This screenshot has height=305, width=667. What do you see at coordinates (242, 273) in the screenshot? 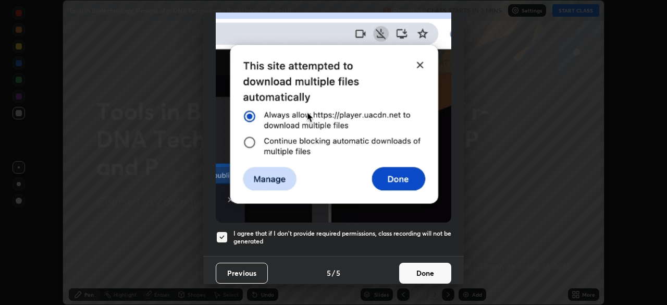
I see `button: Previous` at bounding box center [242, 273].